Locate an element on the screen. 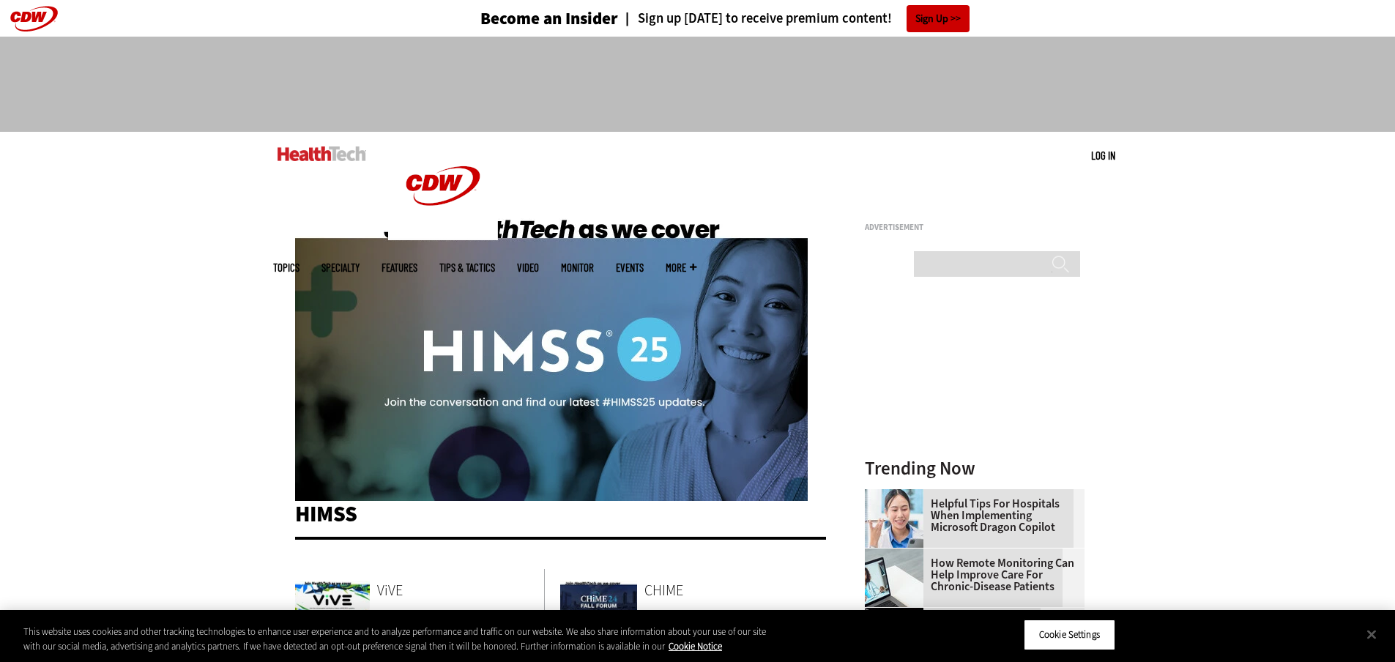 This screenshot has height=662, width=1395. a: Helpful Tips for Hospitals When Implementing Microsoft Dragon Copilot is located at coordinates (970, 516).